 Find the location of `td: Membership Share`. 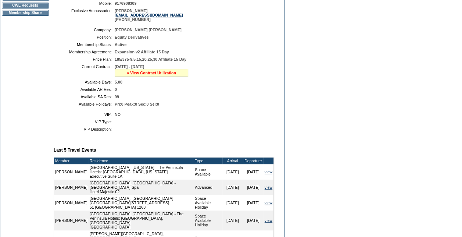

td: Membership Share is located at coordinates (25, 13).